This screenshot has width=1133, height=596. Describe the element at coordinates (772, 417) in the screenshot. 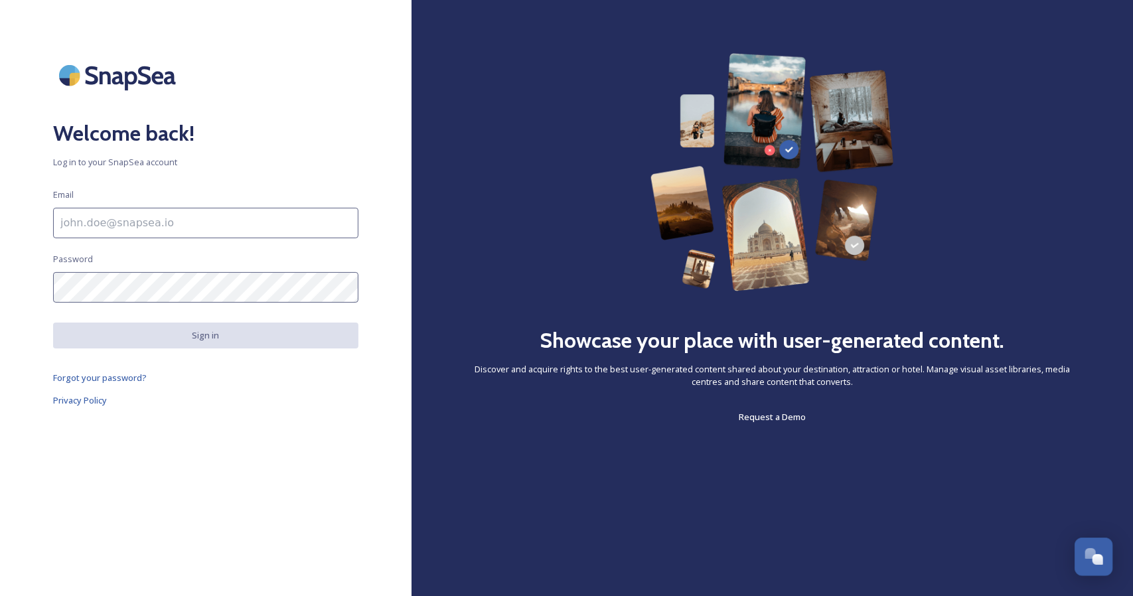

I see `span: Request a Demo` at that location.